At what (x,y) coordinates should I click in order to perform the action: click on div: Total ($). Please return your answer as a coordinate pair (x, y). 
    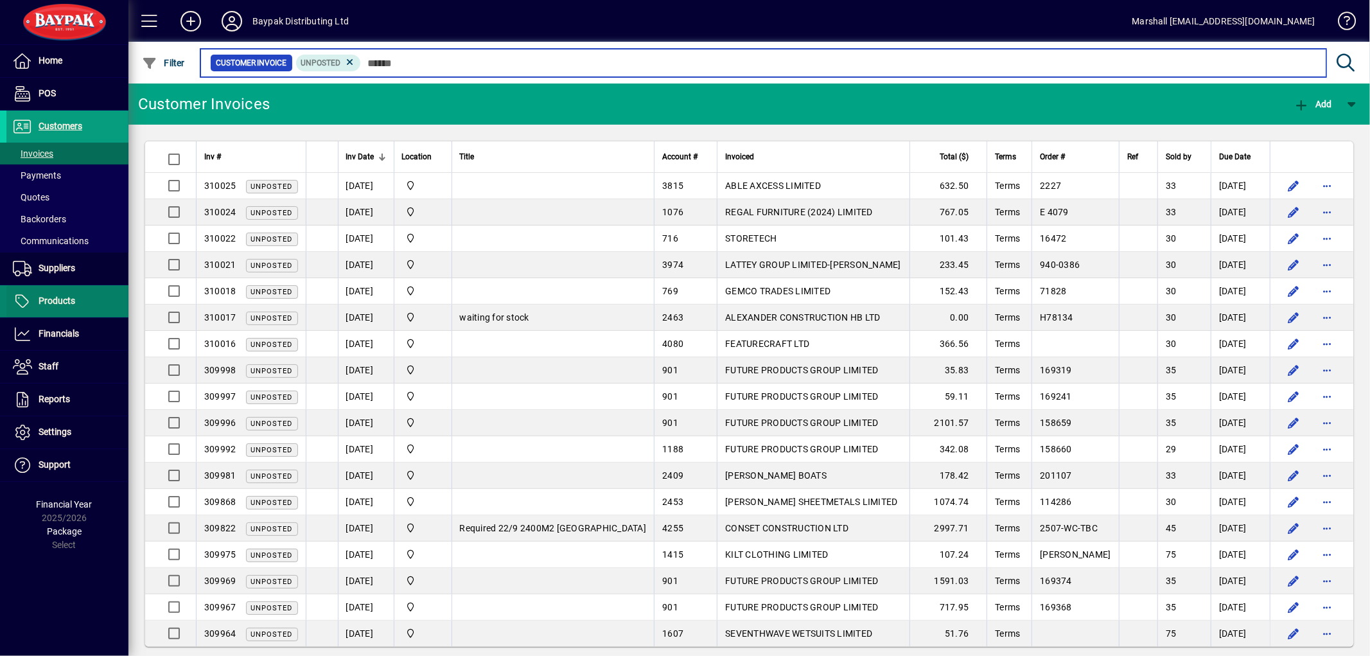
    Looking at the image, I should click on (949, 157).